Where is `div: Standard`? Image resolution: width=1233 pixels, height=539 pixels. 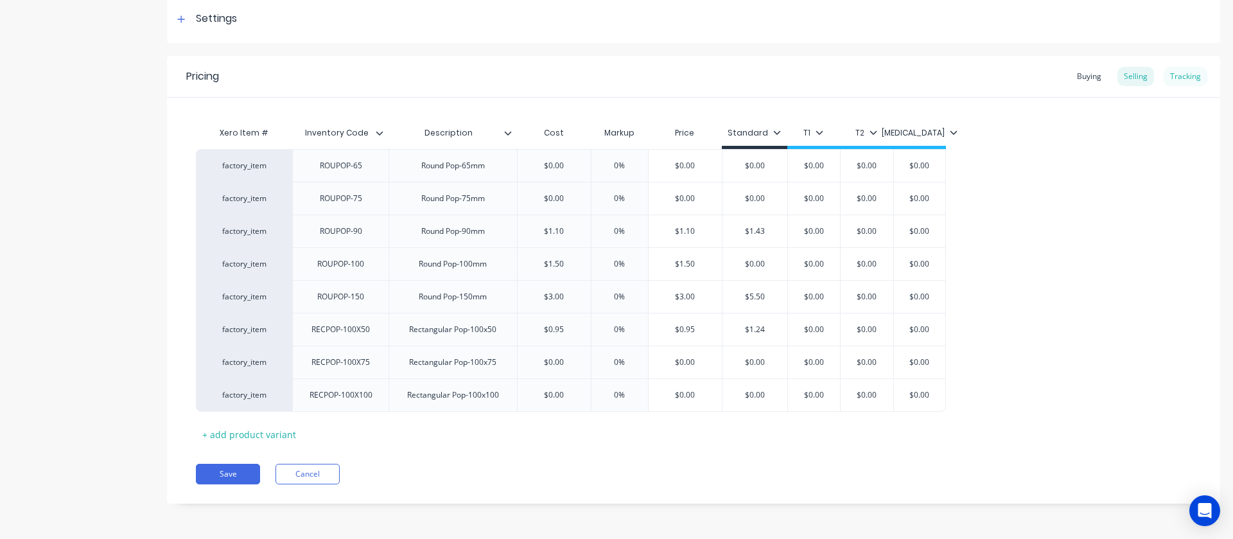
div: Standard is located at coordinates (754, 133).